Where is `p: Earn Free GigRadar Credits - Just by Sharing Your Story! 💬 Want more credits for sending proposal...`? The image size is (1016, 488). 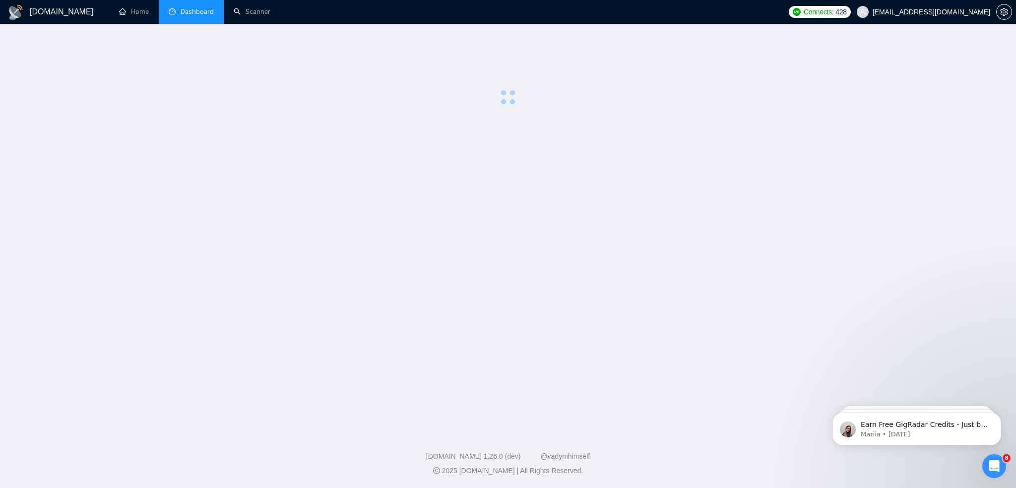
p: Earn Free GigRadar Credits - Just by Sharing Your Story! 💬 Want more credits for sending proposal... is located at coordinates (107, 33).